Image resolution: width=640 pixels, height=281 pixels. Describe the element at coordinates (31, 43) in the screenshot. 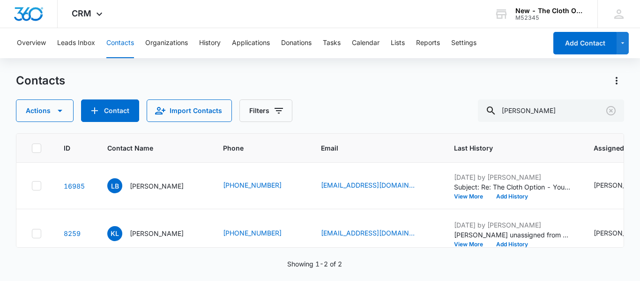

I see `button: Overview` at that location.